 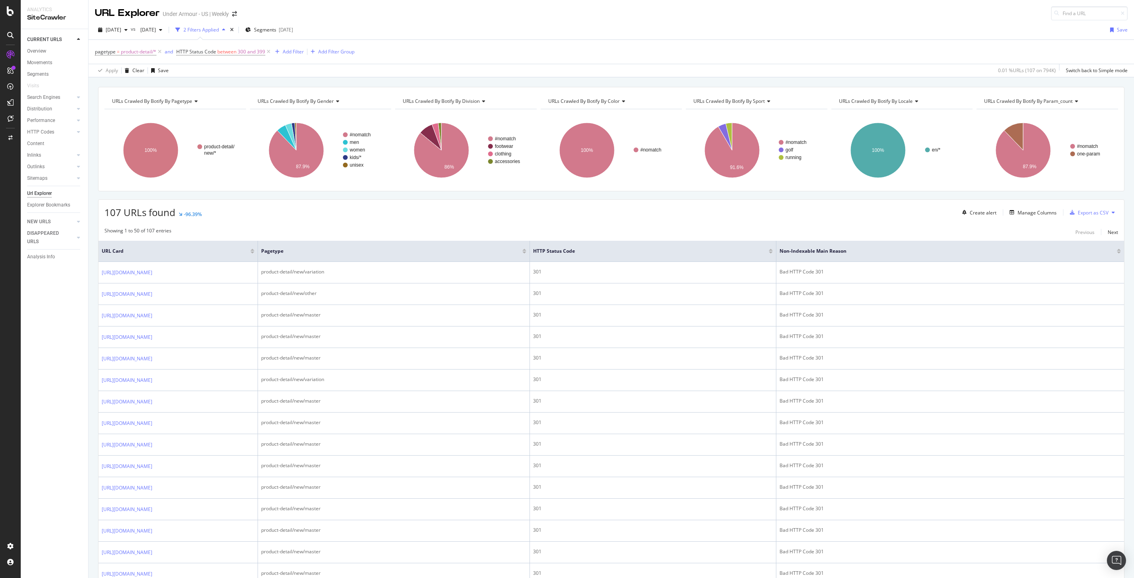 I want to click on text: 100%, so click(x=151, y=150).